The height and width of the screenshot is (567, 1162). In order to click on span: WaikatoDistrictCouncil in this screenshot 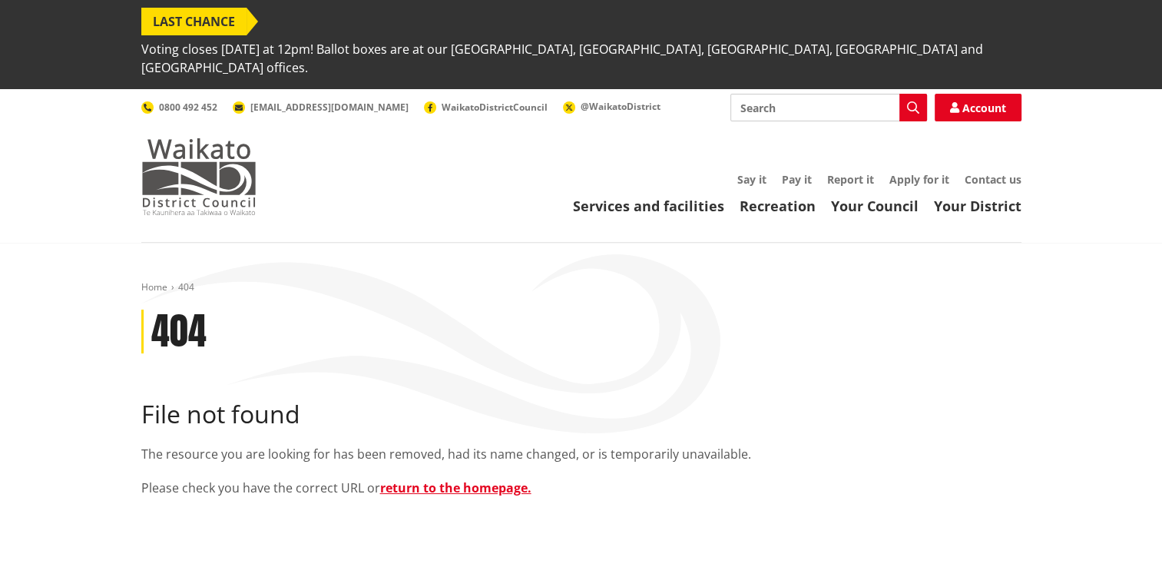, I will do `click(495, 107)`.